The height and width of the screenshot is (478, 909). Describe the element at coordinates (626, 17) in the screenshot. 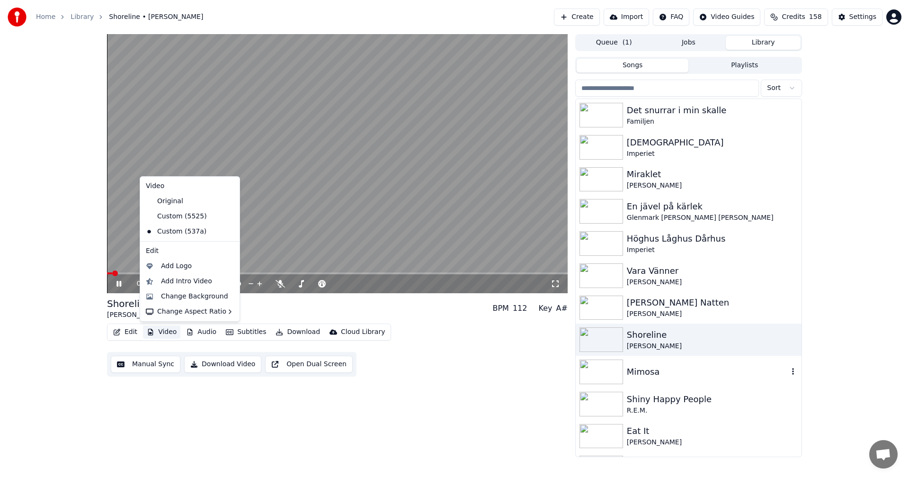

I see `button: Import` at that location.